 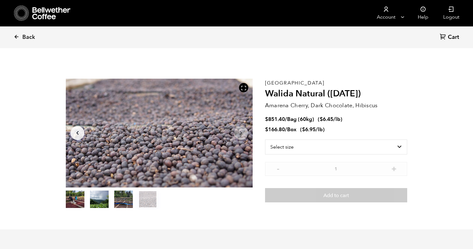 I want to click on bdi: 166.80, so click(x=275, y=129).